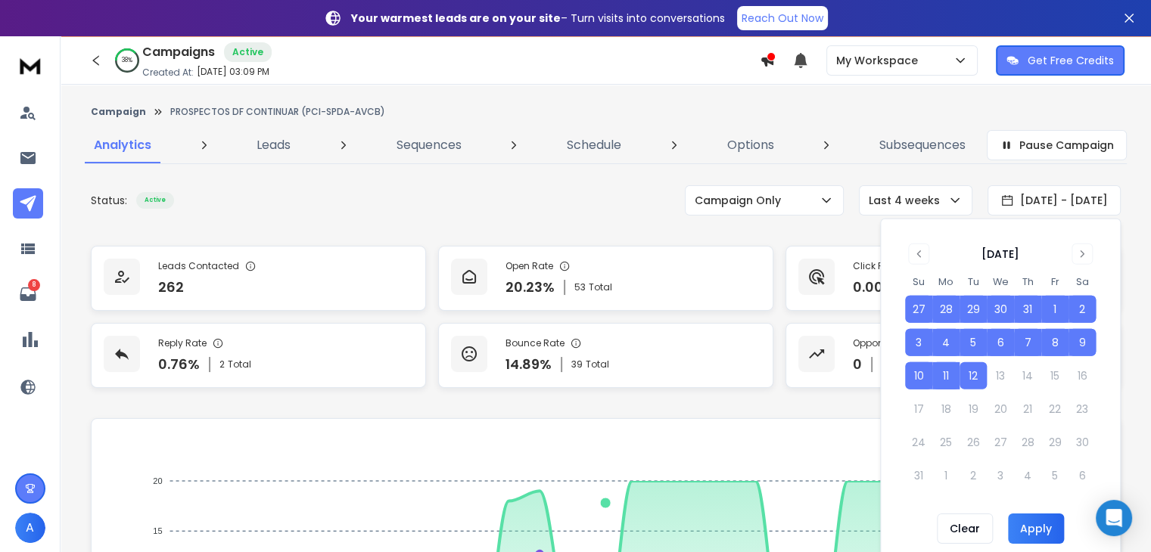  Describe the element at coordinates (179, 52) in the screenshot. I see `h1: Campaigns` at that location.